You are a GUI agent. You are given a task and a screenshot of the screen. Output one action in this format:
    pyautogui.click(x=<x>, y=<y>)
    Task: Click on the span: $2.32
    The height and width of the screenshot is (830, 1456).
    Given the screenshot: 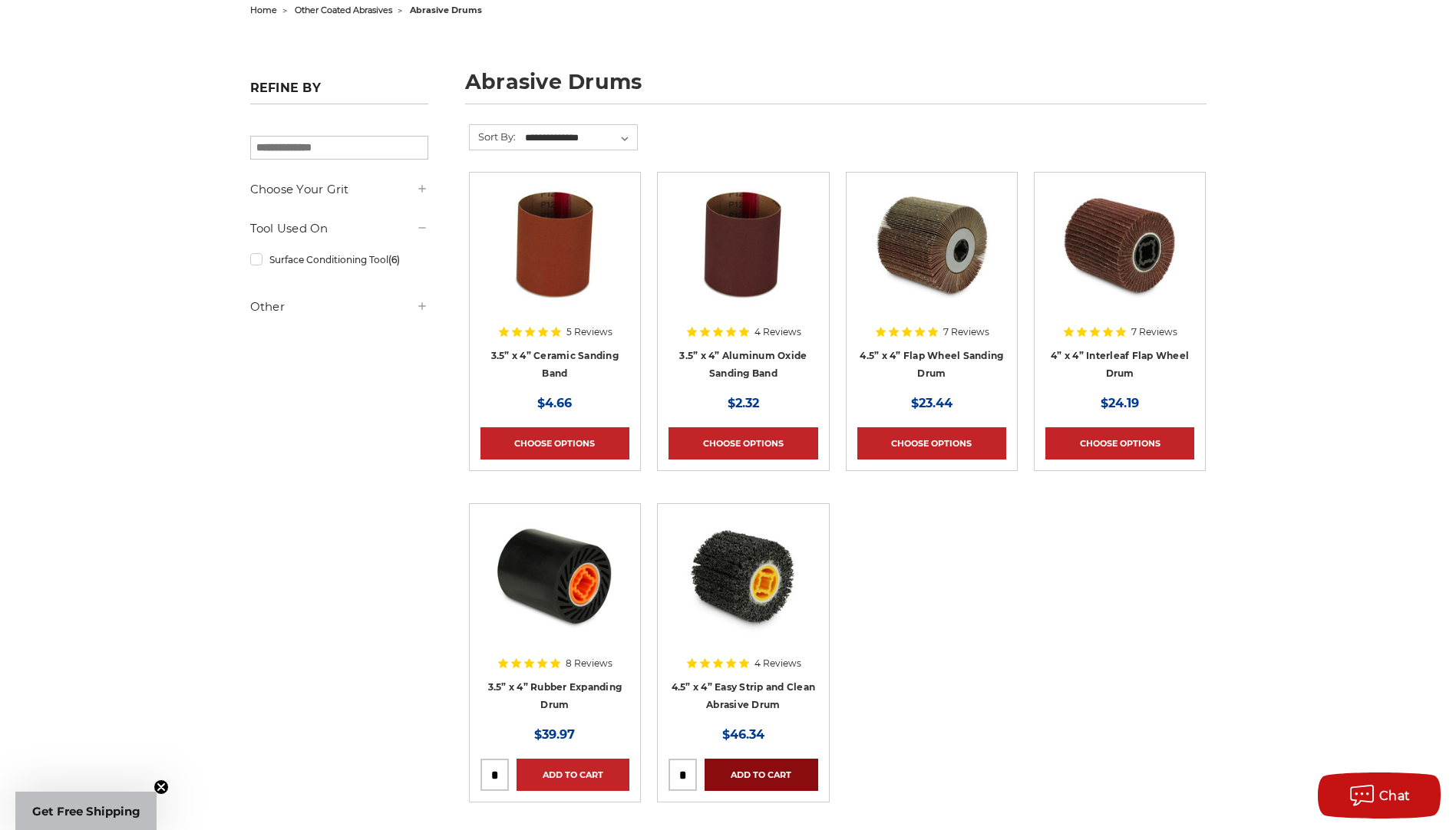 What is the action you would take?
    pyautogui.click(x=743, y=402)
    